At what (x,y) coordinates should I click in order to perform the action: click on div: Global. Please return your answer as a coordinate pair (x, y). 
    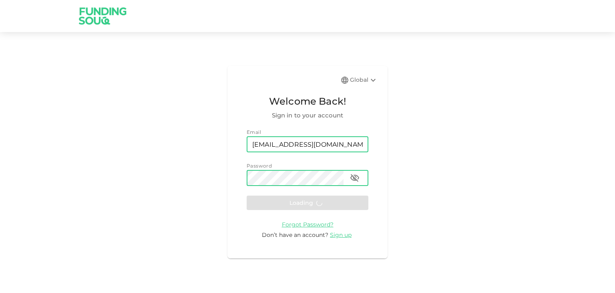
    Looking at the image, I should click on (364, 80).